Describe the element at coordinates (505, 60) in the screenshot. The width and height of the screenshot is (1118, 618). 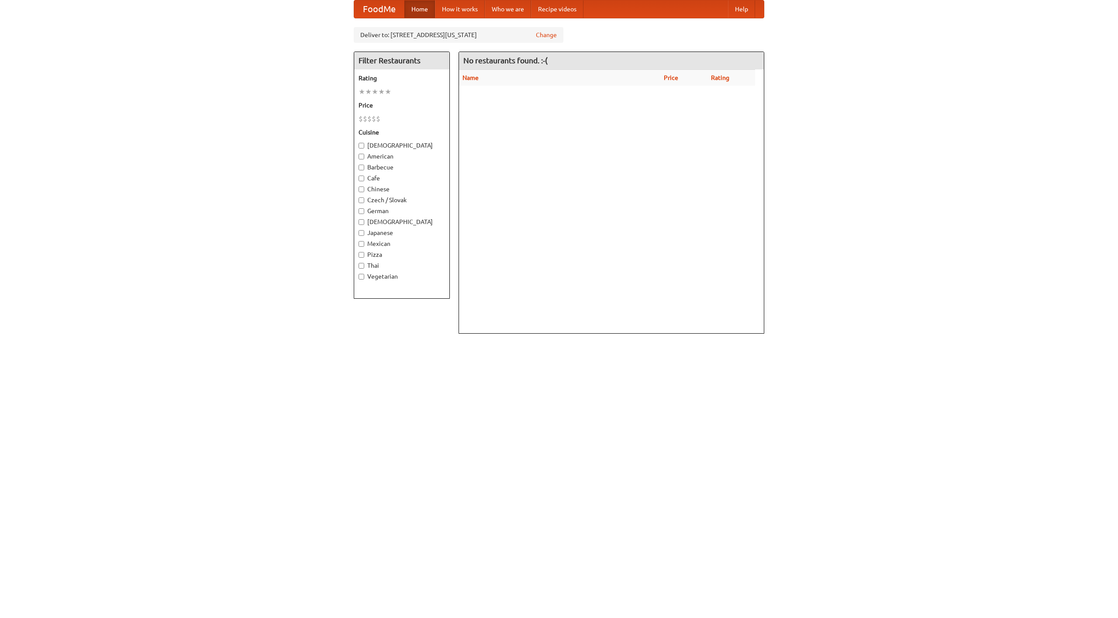
I see `ng-pluralize: No restaurants found. :-(` at that location.